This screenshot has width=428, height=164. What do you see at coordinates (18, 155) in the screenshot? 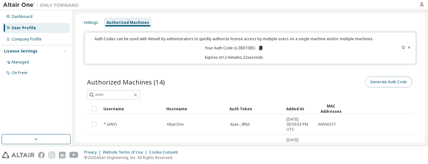
I see `img: altair_logo.svg` at bounding box center [18, 155].